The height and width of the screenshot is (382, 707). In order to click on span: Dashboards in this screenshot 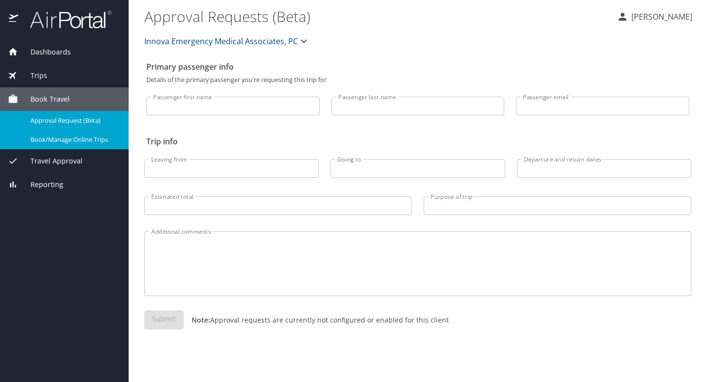, I will do `click(44, 52)`.